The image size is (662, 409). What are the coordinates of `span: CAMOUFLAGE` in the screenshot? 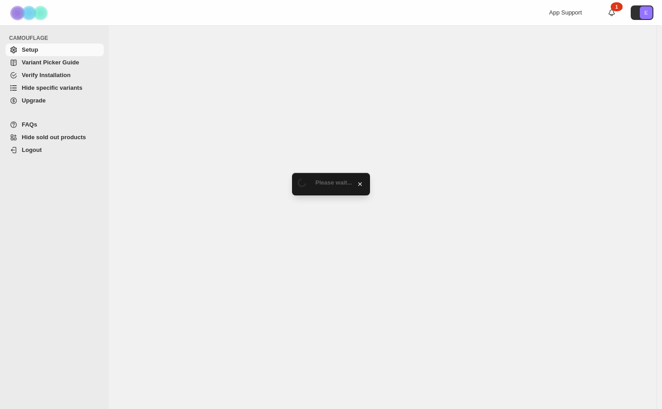 It's located at (57, 38).